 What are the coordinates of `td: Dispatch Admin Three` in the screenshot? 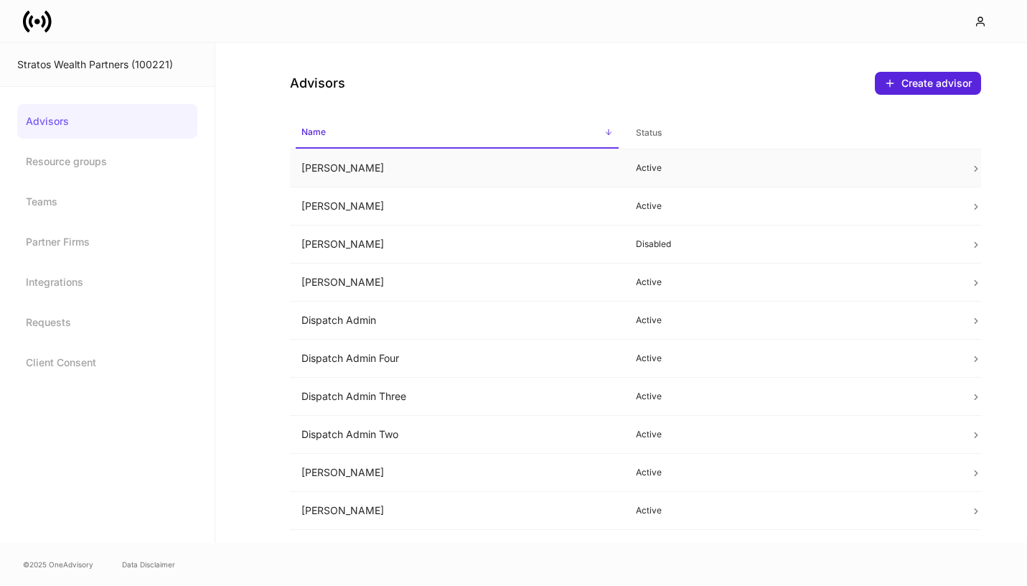 It's located at (457, 396).